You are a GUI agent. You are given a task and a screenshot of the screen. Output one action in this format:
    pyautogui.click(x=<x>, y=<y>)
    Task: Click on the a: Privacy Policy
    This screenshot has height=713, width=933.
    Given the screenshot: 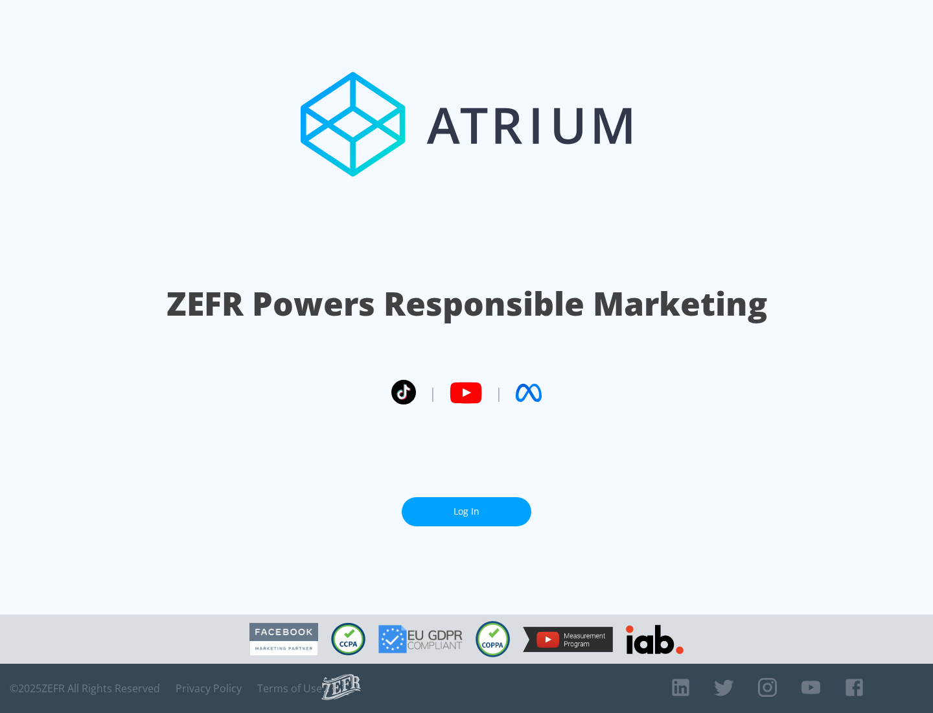 What is the action you would take?
    pyautogui.click(x=209, y=688)
    